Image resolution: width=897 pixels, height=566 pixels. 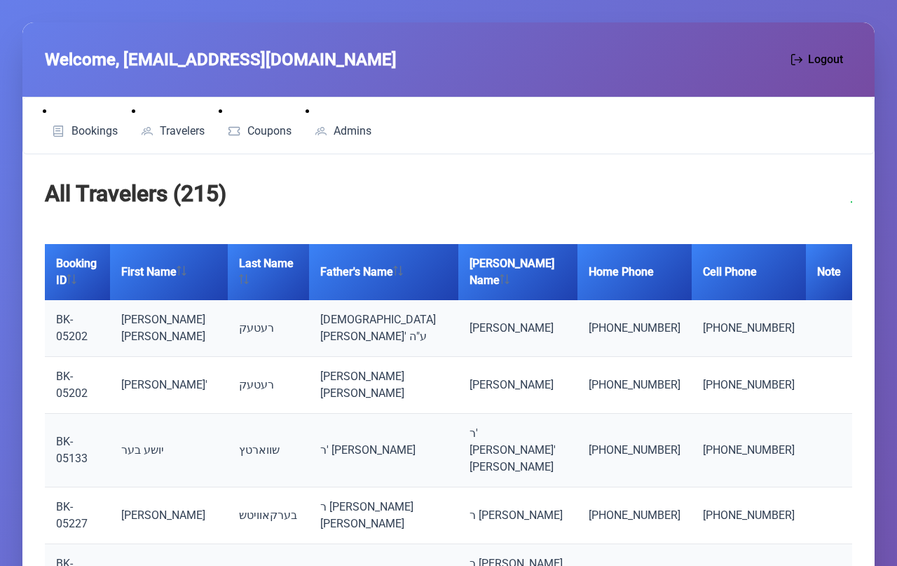 What do you see at coordinates (172, 123) in the screenshot?
I see `li: Travelers` at bounding box center [172, 123].